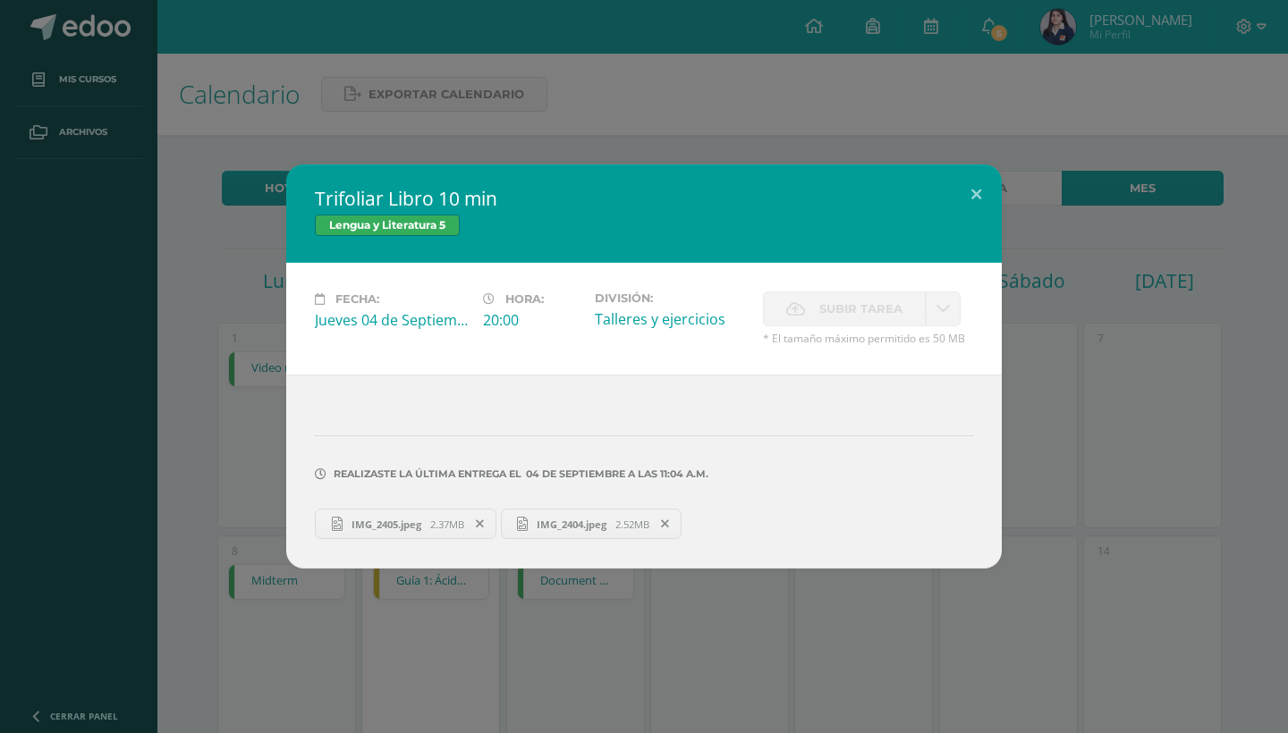 The width and height of the screenshot is (1288, 733). What do you see at coordinates (672, 298) in the screenshot?
I see `label: División:` at bounding box center [672, 298].